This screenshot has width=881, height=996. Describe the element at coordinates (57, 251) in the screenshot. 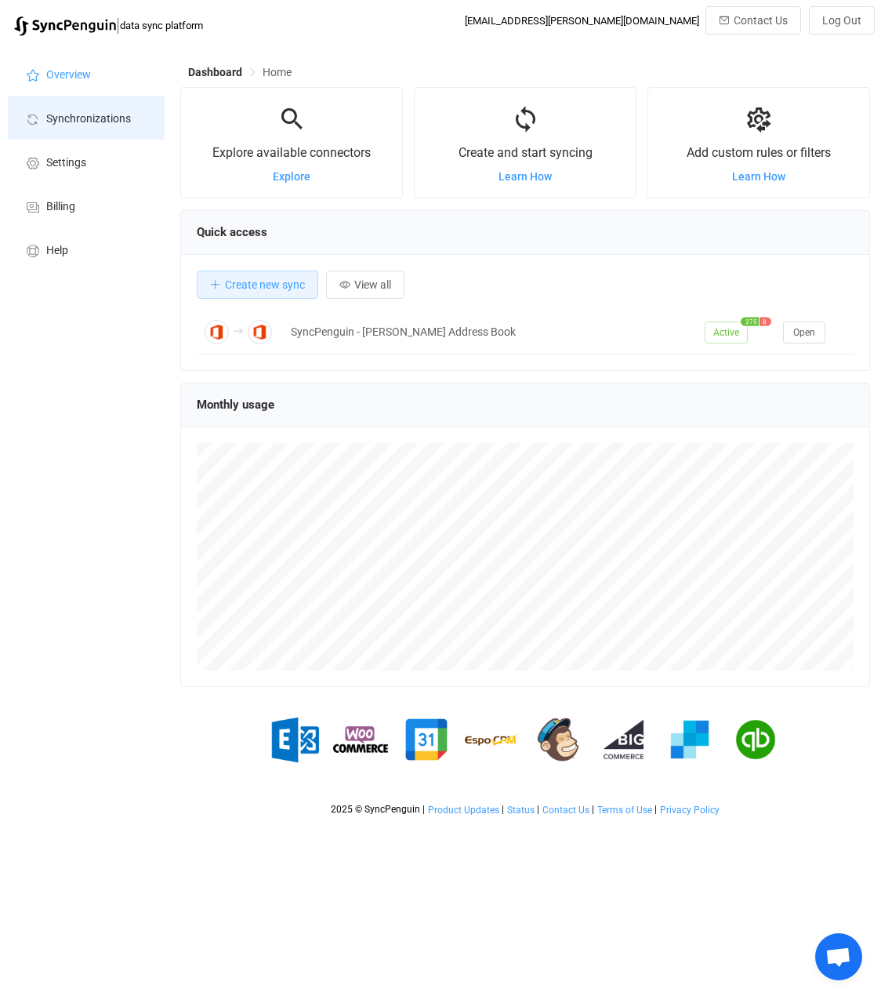

I see `span: Help` at that location.